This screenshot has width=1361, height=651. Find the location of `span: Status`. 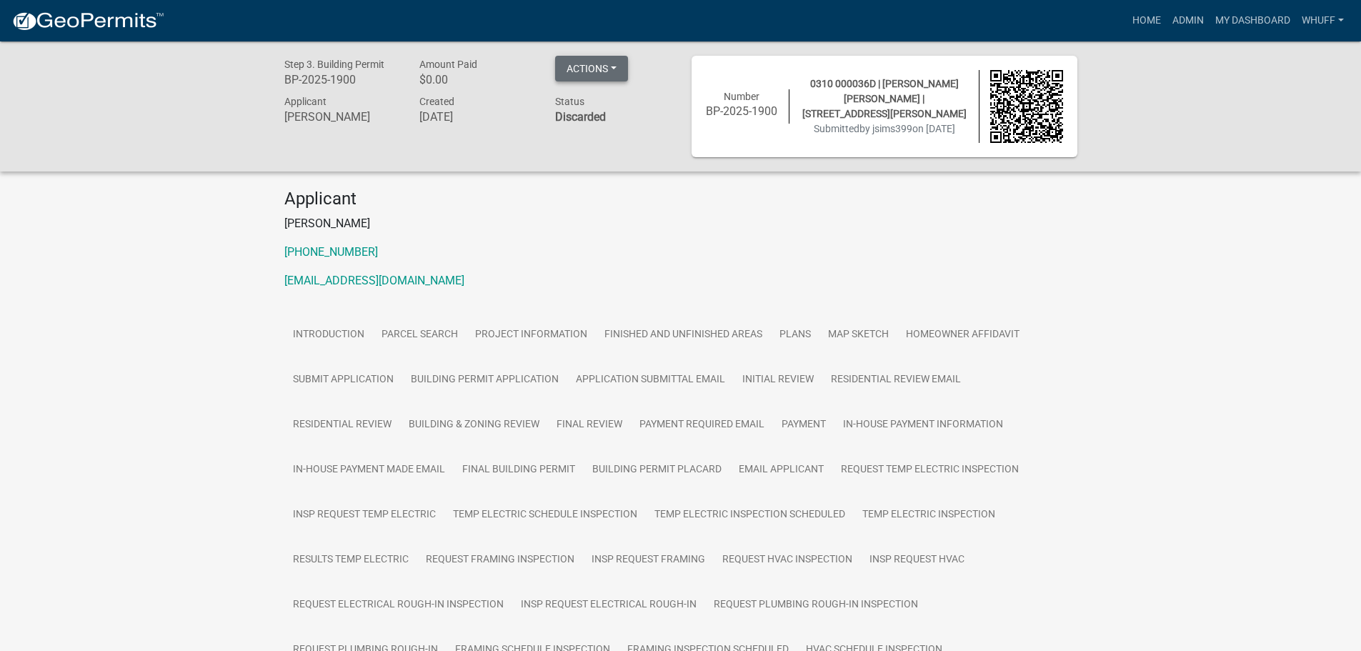

span: Status is located at coordinates (570, 101).